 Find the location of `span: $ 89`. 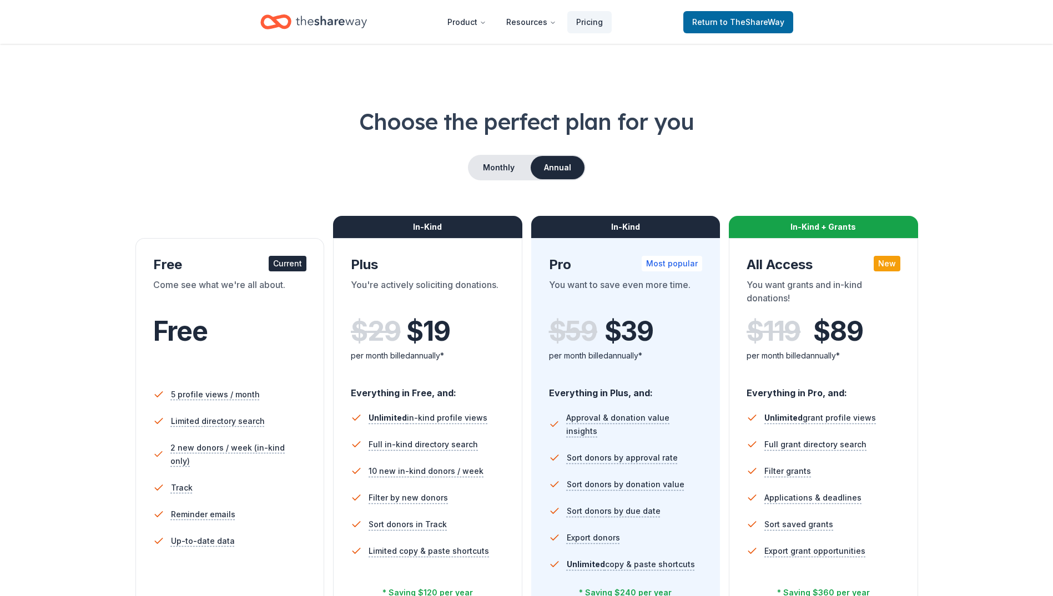

span: $ 89 is located at coordinates (838, 331).